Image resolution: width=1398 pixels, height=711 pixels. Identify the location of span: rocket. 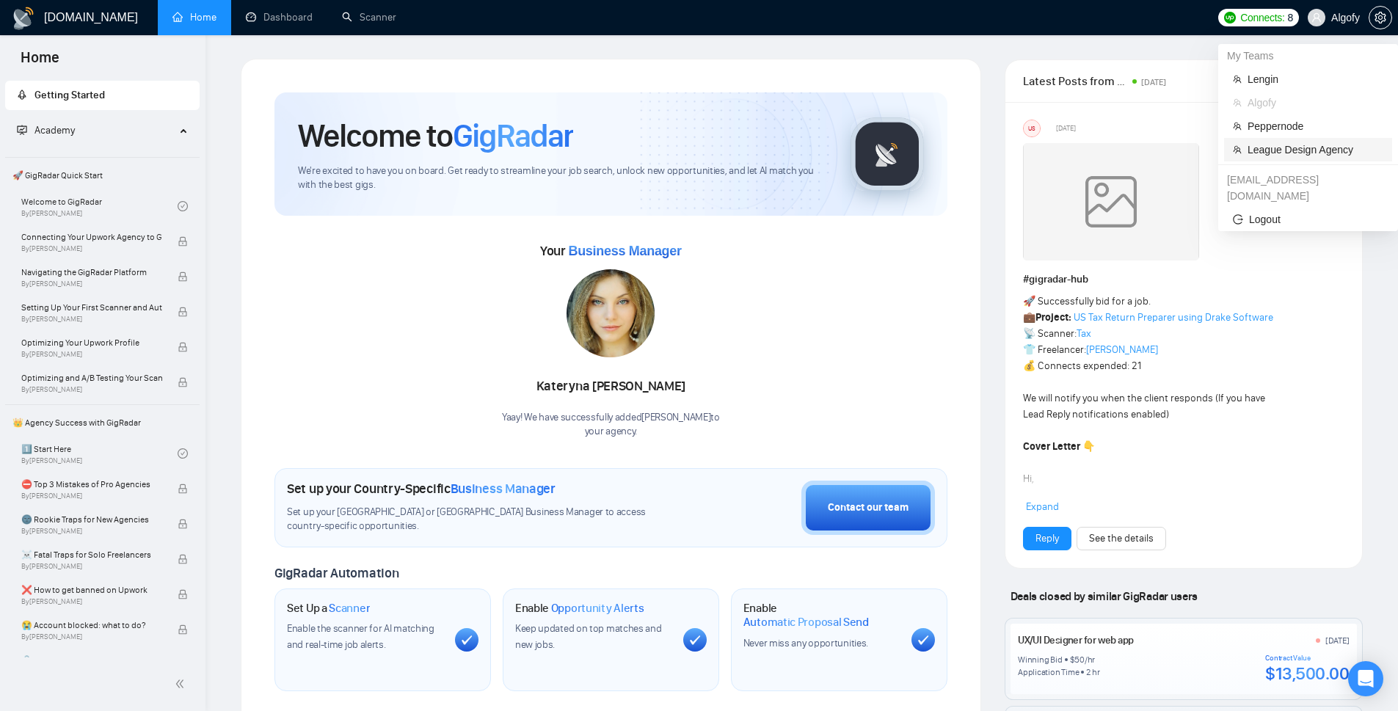
(22, 95).